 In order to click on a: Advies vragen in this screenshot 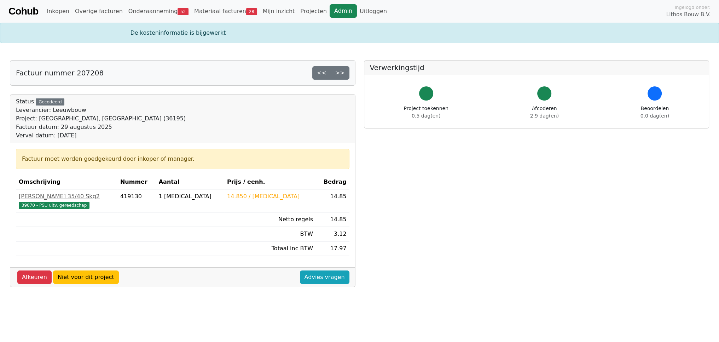, I will do `click(325, 277)`.